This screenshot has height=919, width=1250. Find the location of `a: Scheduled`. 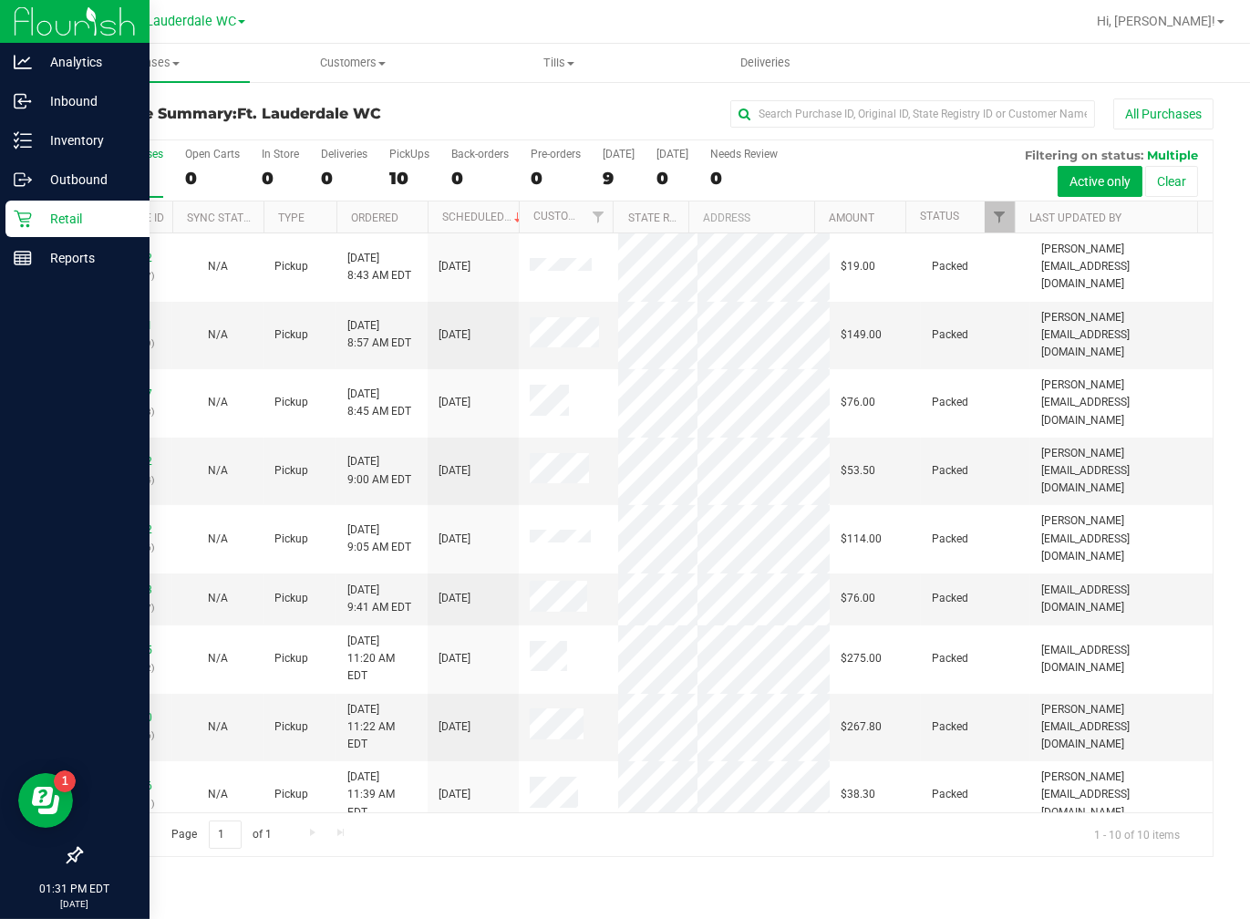

a: Scheduled is located at coordinates (483, 217).